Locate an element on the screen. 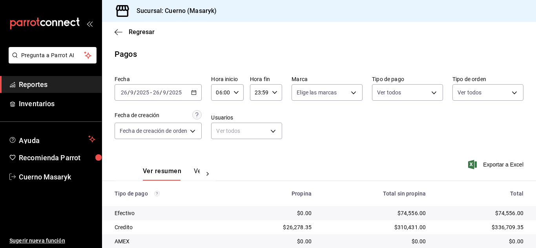  div: Efectivo is located at coordinates (171, 213).